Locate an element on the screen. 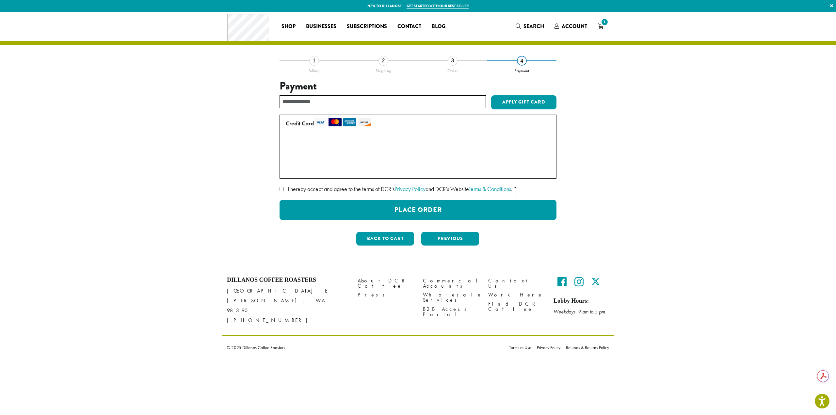 The image size is (836, 415). a: Find DCR Coffee is located at coordinates (516, 306).